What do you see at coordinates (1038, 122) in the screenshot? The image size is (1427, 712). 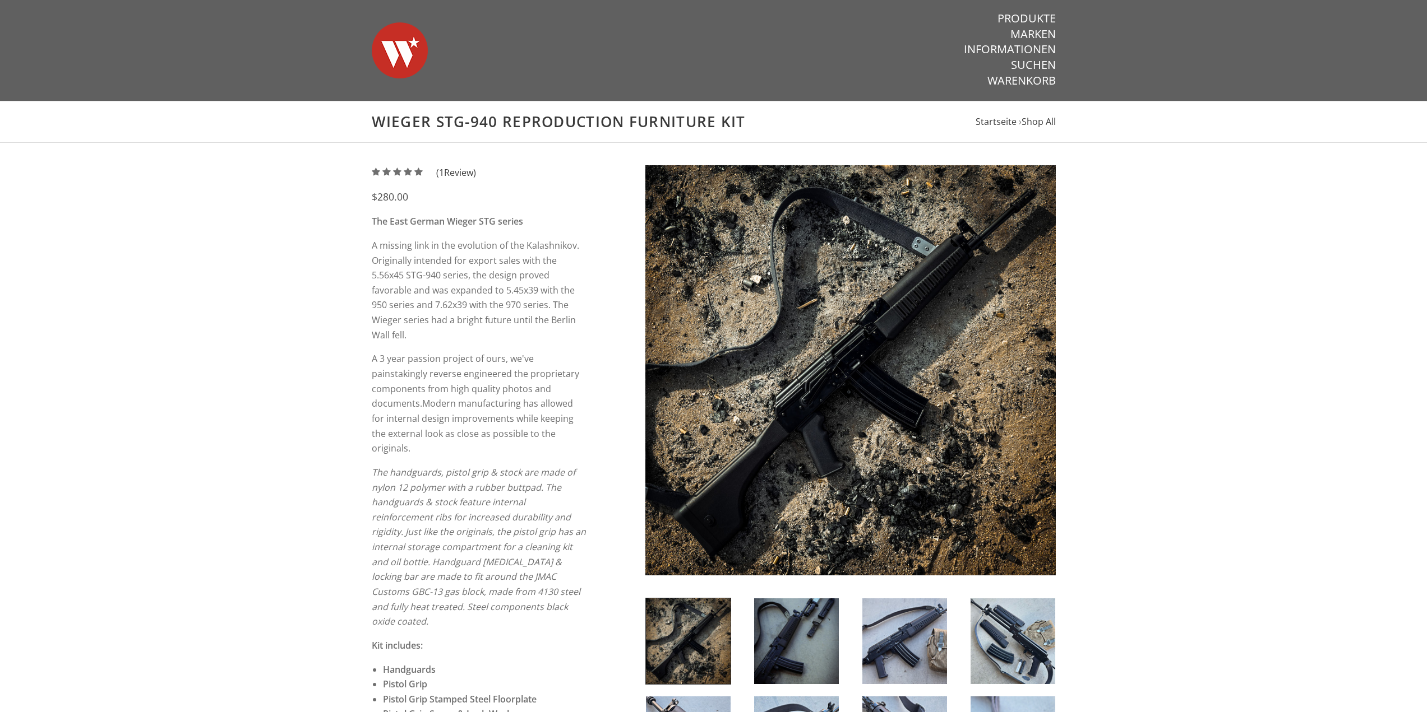 I see `a: Shop All` at bounding box center [1038, 122].